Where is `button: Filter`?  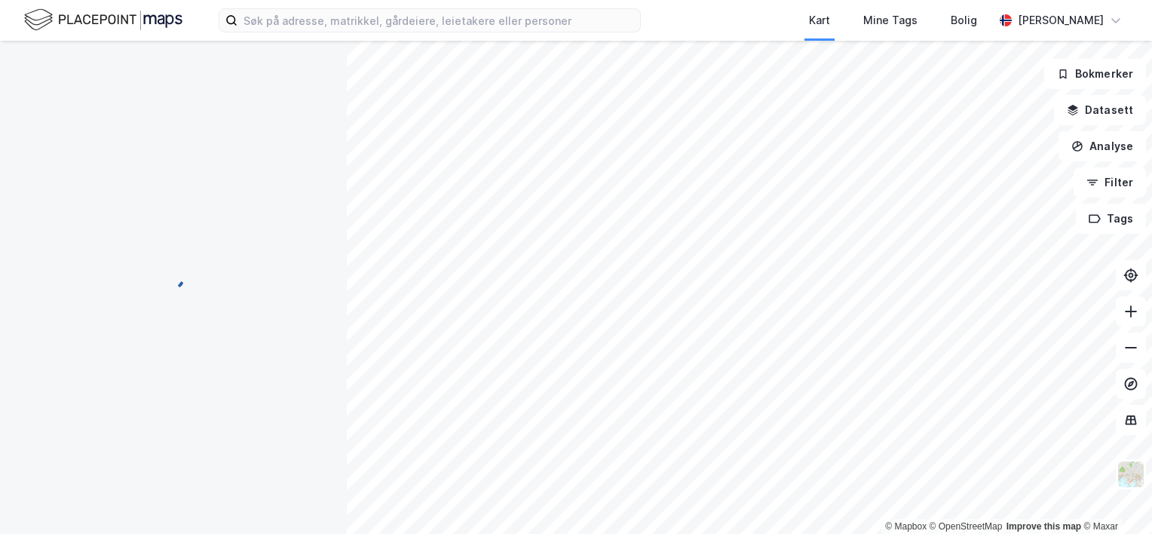
button: Filter is located at coordinates (1110, 182).